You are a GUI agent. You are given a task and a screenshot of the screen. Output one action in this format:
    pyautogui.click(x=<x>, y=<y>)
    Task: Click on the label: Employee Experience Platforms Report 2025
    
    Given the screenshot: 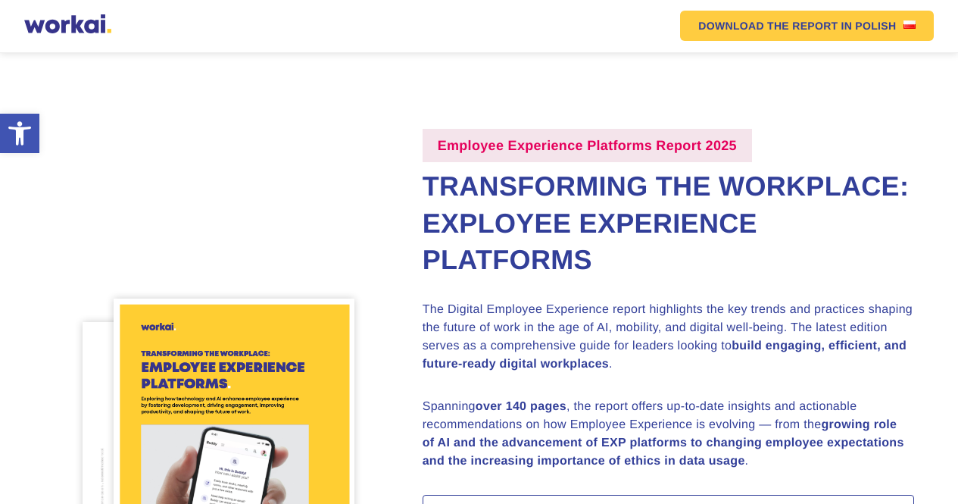 What is the action you would take?
    pyautogui.click(x=587, y=145)
    